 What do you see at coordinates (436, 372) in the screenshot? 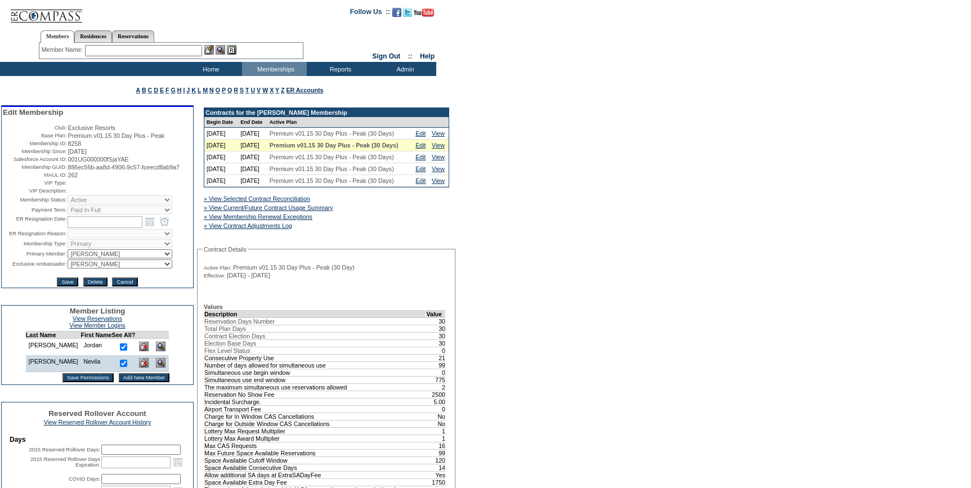
I see `td: 0` at bounding box center [436, 372].